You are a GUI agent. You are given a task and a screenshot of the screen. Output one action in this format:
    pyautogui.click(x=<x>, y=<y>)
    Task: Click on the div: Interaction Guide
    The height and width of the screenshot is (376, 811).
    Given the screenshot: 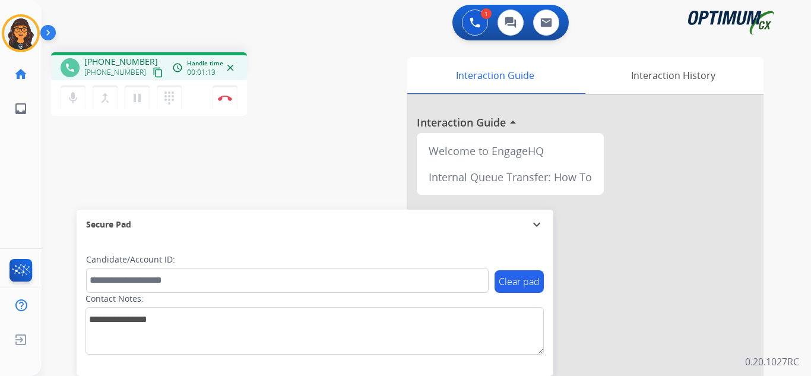 What is the action you would take?
    pyautogui.click(x=495, y=75)
    